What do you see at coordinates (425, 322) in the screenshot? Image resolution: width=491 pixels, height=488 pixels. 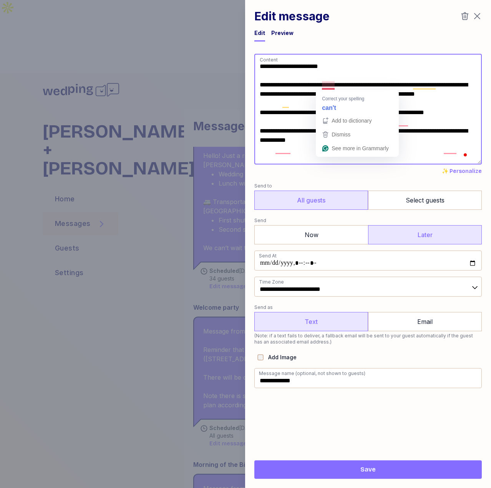 I see `label: Email` at bounding box center [425, 322].